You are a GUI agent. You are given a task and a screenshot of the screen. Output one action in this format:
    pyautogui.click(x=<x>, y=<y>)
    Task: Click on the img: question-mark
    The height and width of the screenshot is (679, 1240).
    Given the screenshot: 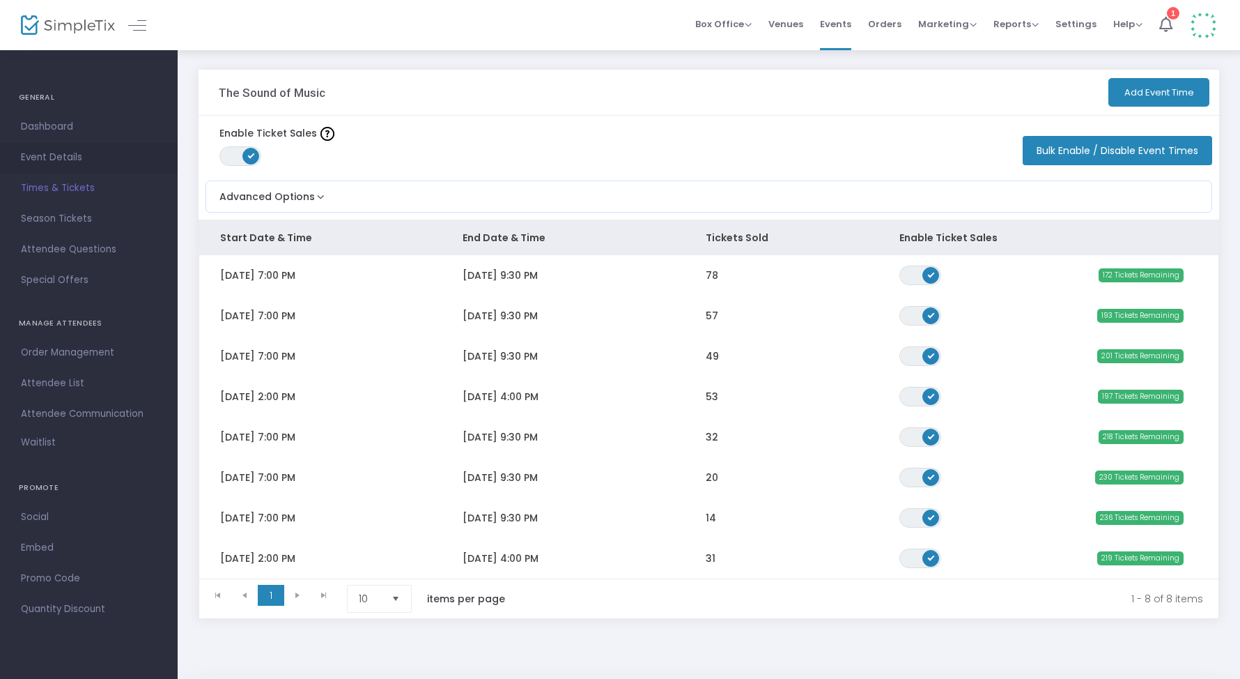 What is the action you would take?
    pyautogui.click(x=327, y=134)
    